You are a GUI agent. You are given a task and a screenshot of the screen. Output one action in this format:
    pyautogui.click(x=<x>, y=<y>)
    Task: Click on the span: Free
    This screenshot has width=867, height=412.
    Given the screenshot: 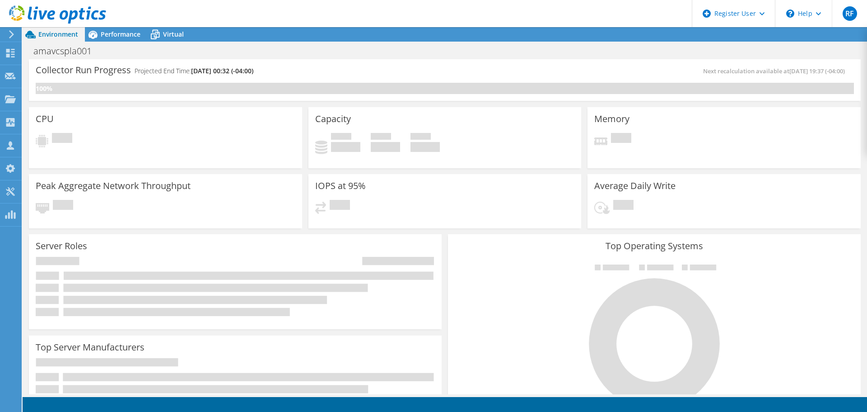 What is the action you would take?
    pyautogui.click(x=381, y=137)
    